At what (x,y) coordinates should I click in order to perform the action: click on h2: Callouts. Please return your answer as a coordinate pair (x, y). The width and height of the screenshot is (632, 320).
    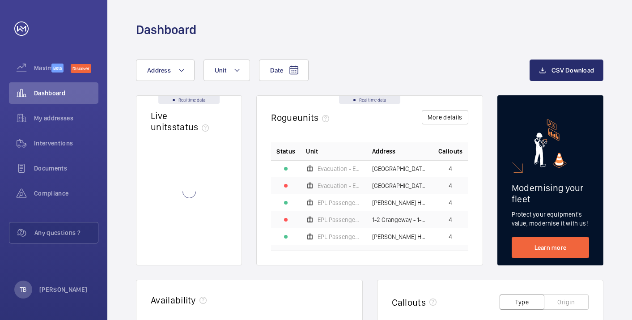
    Looking at the image, I should click on (409, 302).